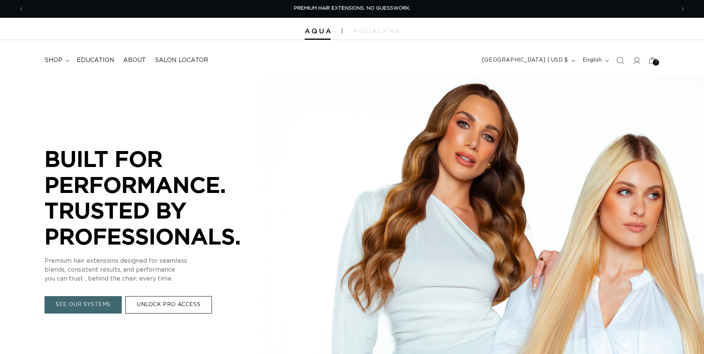 This screenshot has height=354, width=704. Describe the element at coordinates (83, 305) in the screenshot. I see `a: SEE OUR SYSTEMS` at that location.